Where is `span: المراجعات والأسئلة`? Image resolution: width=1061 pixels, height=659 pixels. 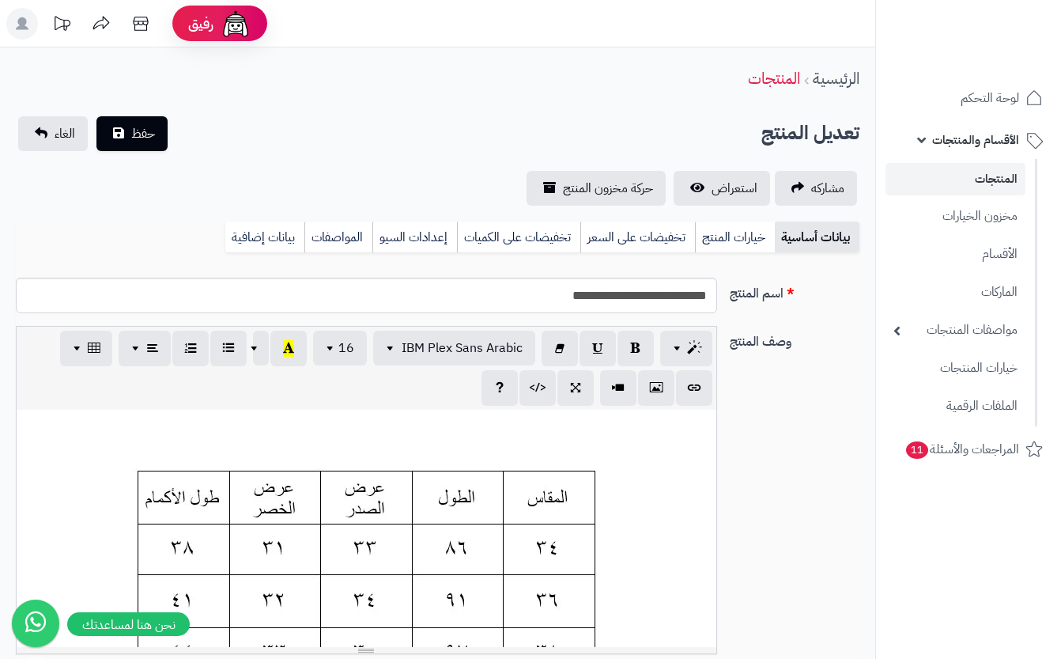
span: المراجعات والأسئلة is located at coordinates (961, 449).